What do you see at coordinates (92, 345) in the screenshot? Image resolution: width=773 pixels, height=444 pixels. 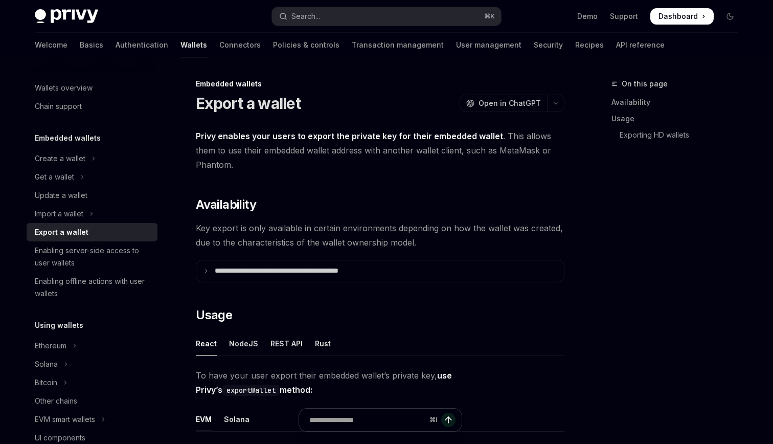 I see `button: Toggle Ethereum section` at bounding box center [92, 345].